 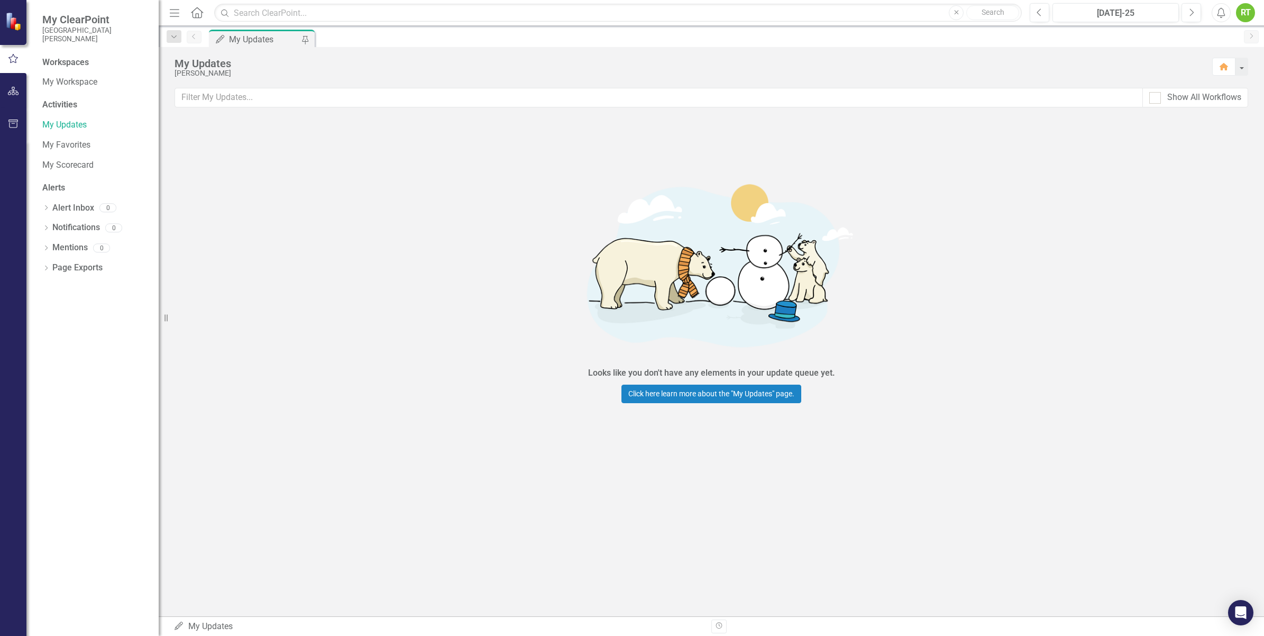 I want to click on div: Activities, so click(x=95, y=105).